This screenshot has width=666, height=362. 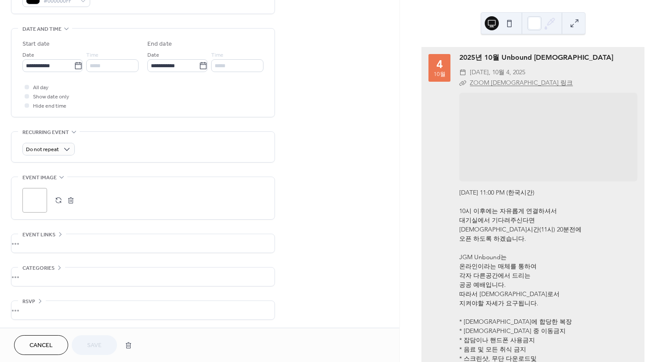 I want to click on button: Cancel, so click(x=41, y=345).